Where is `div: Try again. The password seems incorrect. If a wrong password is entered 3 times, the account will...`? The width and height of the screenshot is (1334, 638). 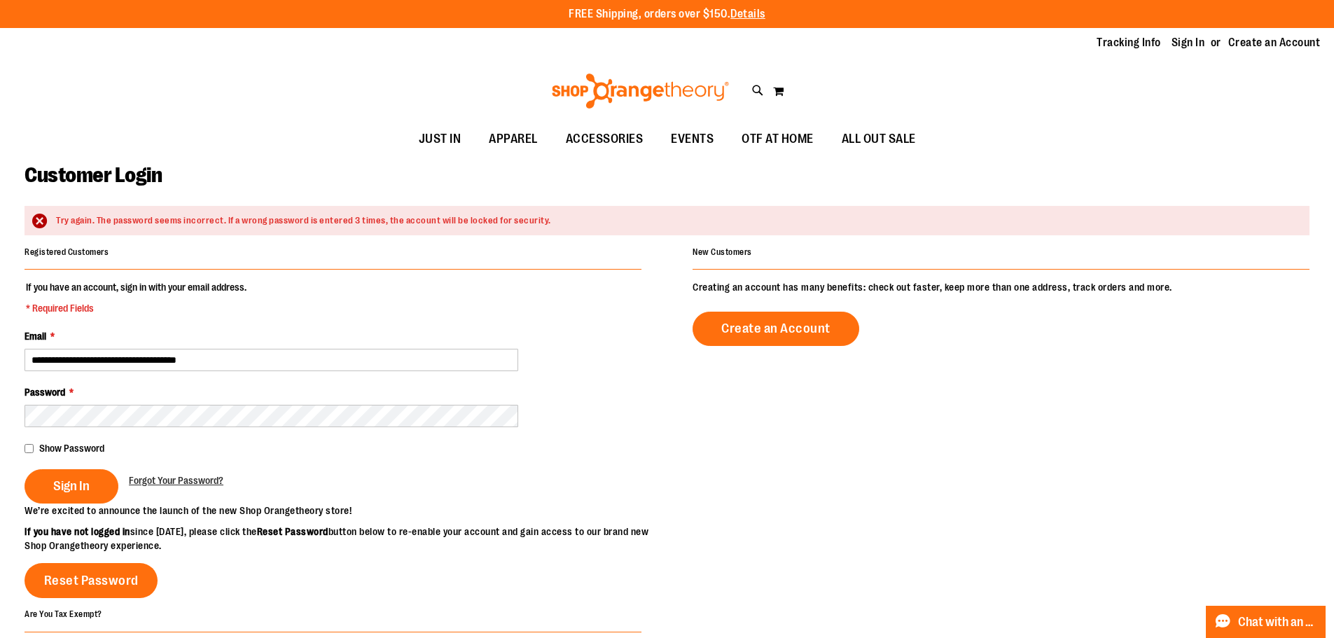 div: Try again. The password seems incorrect. If a wrong password is entered 3 times, the account will... is located at coordinates (676, 221).